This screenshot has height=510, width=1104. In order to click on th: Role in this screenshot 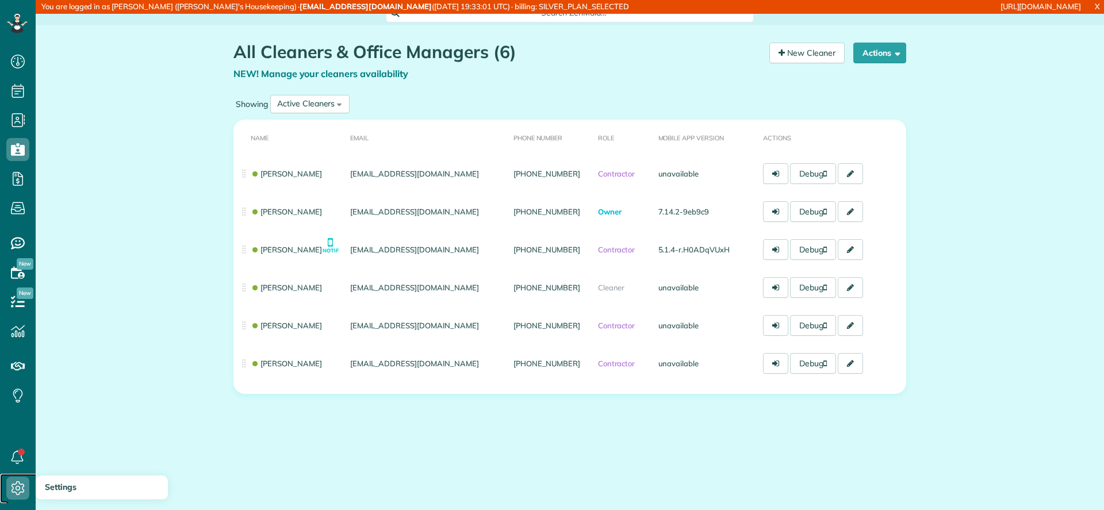, I will do `click(623, 137)`.